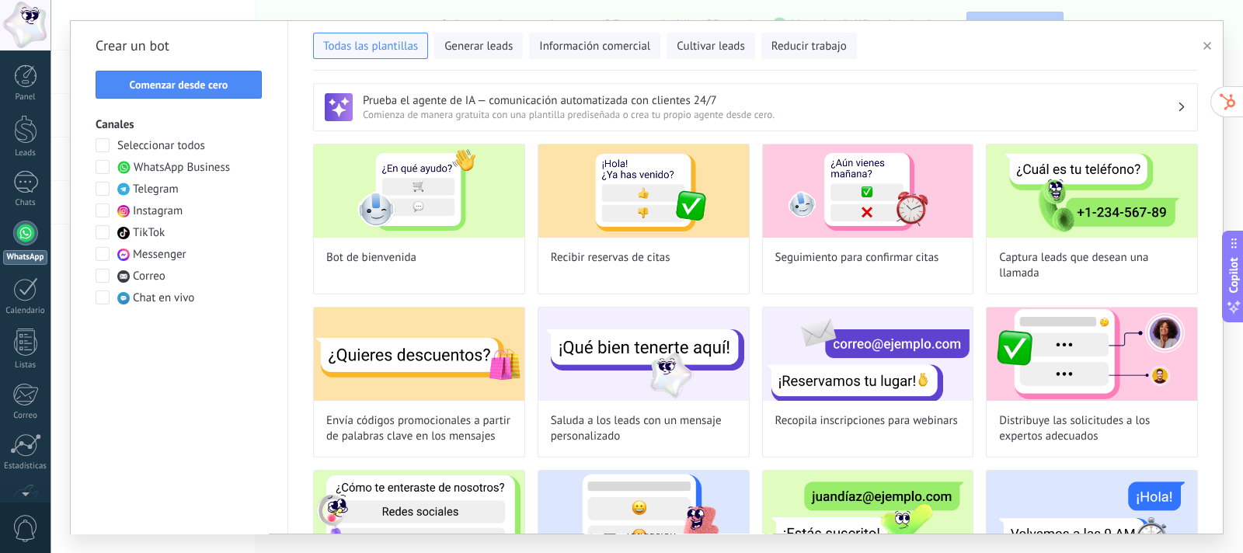 The height and width of the screenshot is (553, 1243). I want to click on div: Leads, so click(26, 153).